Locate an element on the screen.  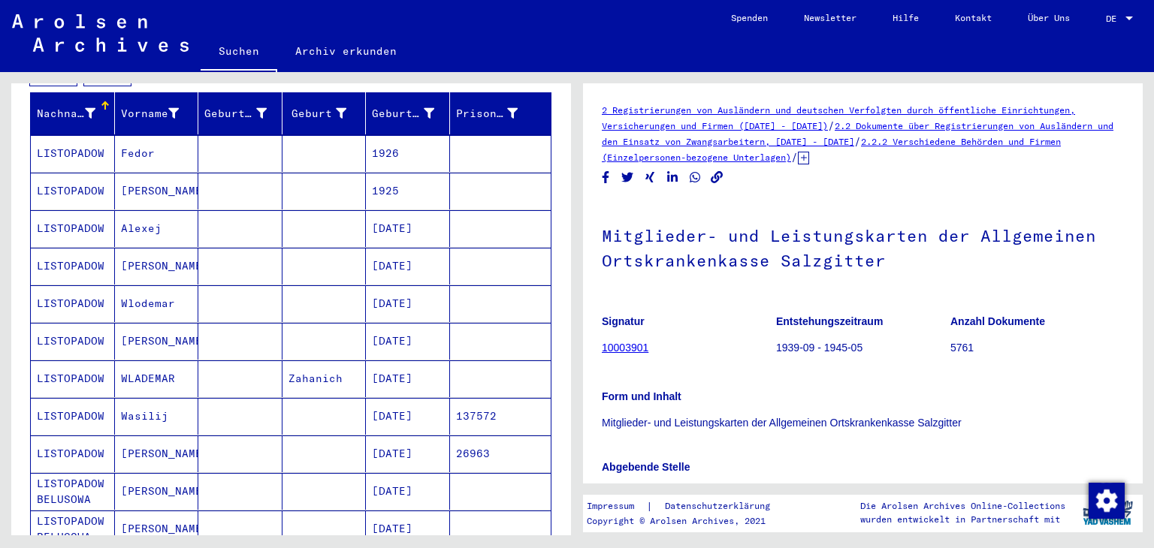
button: Share on Xing is located at coordinates (650, 177).